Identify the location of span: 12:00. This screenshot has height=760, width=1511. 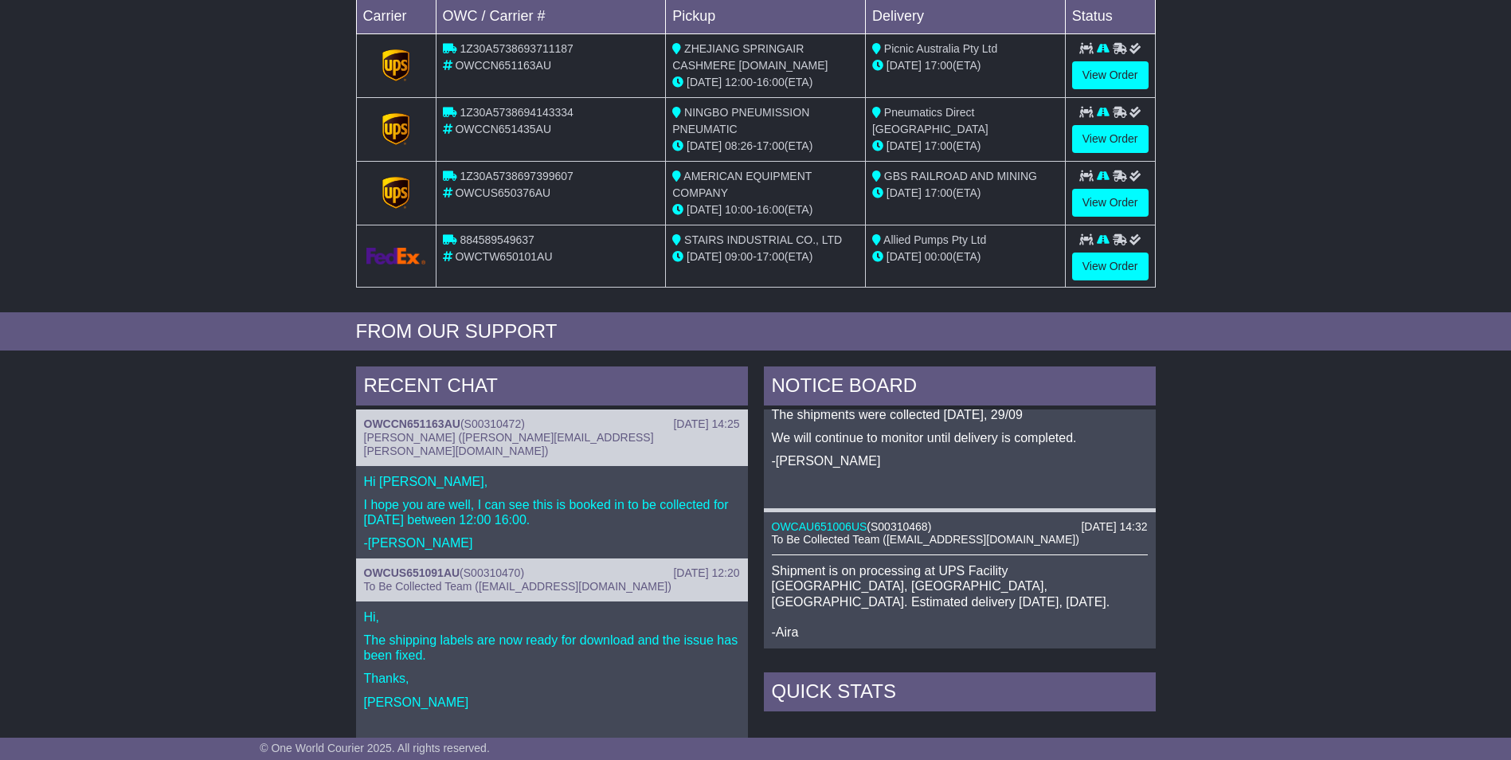
(738, 82).